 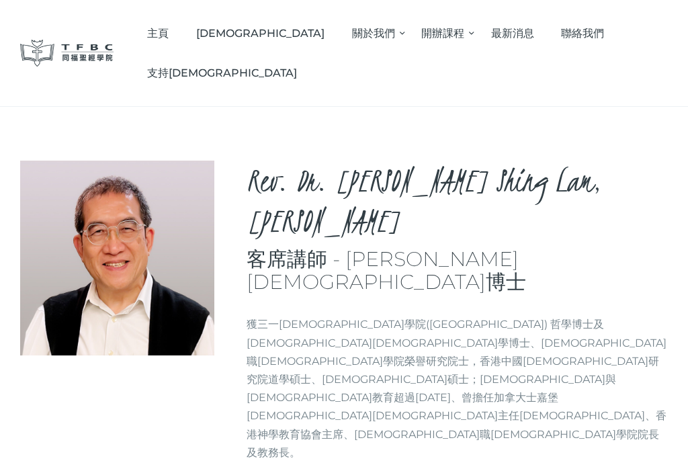 I want to click on a: 最新消息, so click(x=512, y=33).